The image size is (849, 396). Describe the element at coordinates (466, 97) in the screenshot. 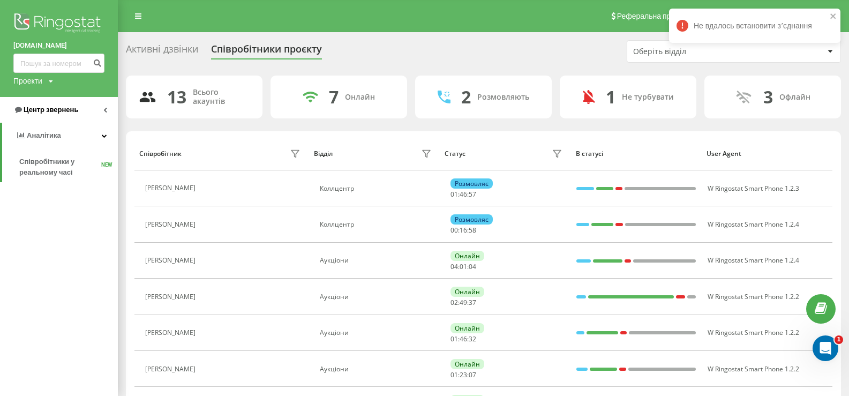

I see `div: 2` at that location.